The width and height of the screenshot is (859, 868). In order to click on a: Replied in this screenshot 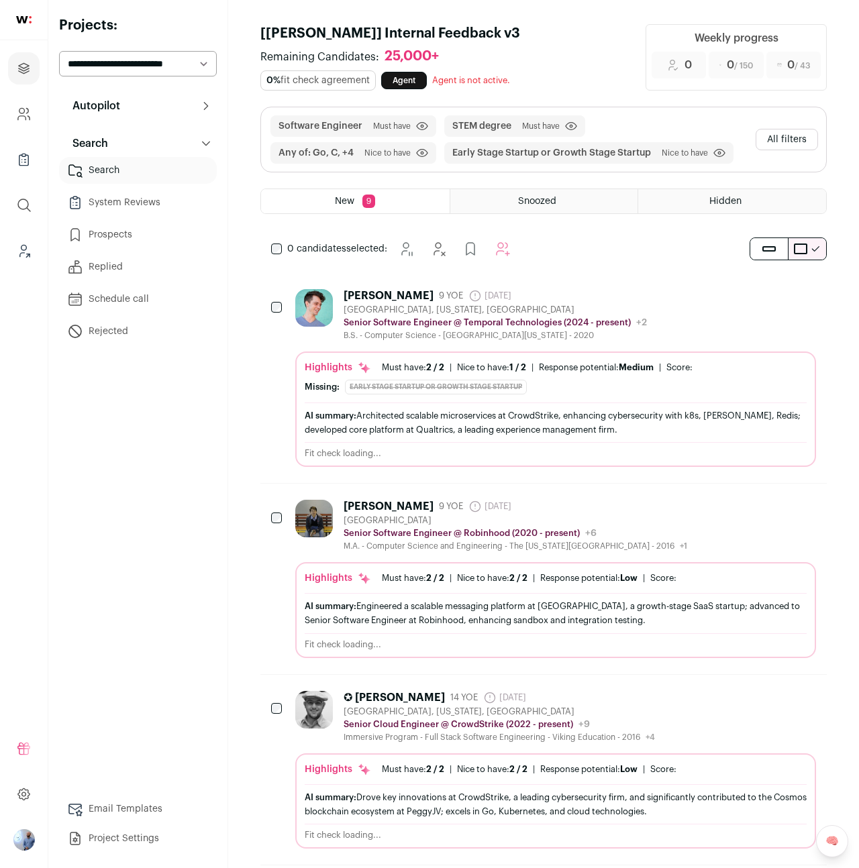, I will do `click(138, 267)`.